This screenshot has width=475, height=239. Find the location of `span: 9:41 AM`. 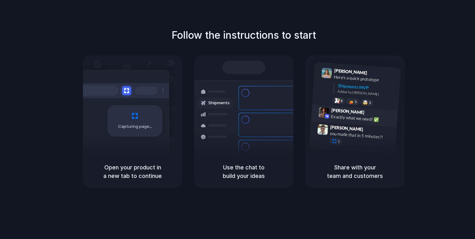

span: 9:41 AM is located at coordinates (376, 74).